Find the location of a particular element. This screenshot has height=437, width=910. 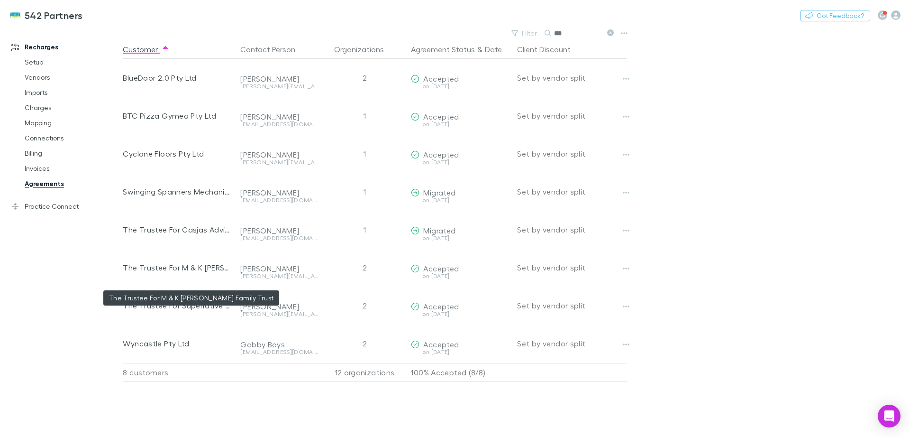

div: 8 customers is located at coordinates (180, 372).